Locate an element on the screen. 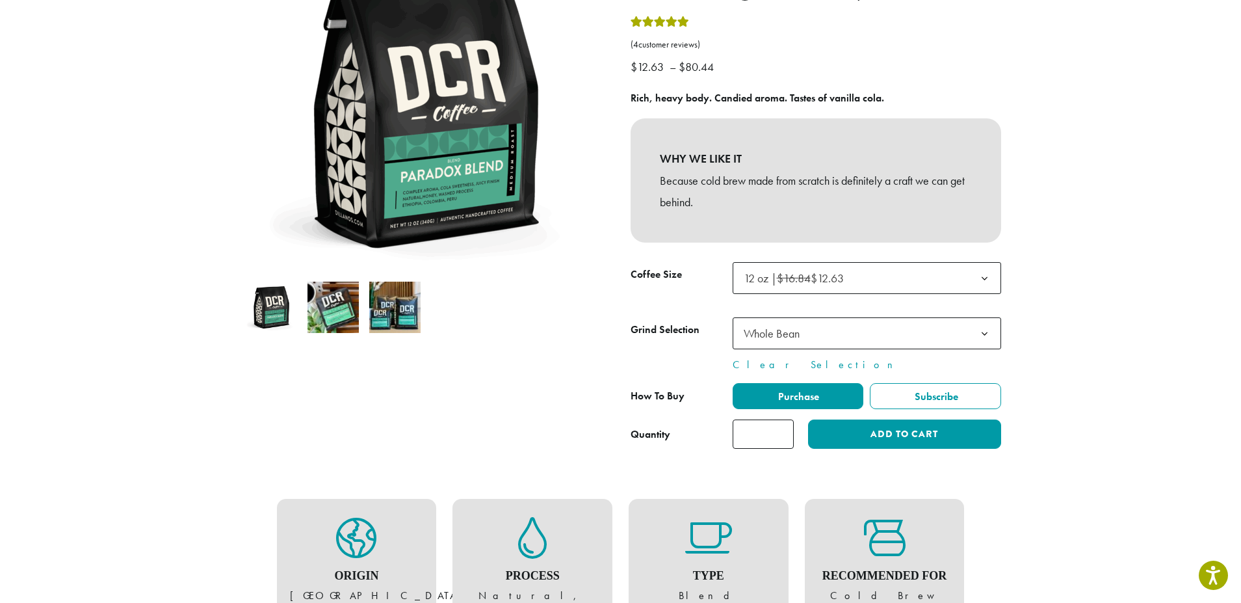  img: Paradox Blend - Image 3 is located at coordinates (395, 307).